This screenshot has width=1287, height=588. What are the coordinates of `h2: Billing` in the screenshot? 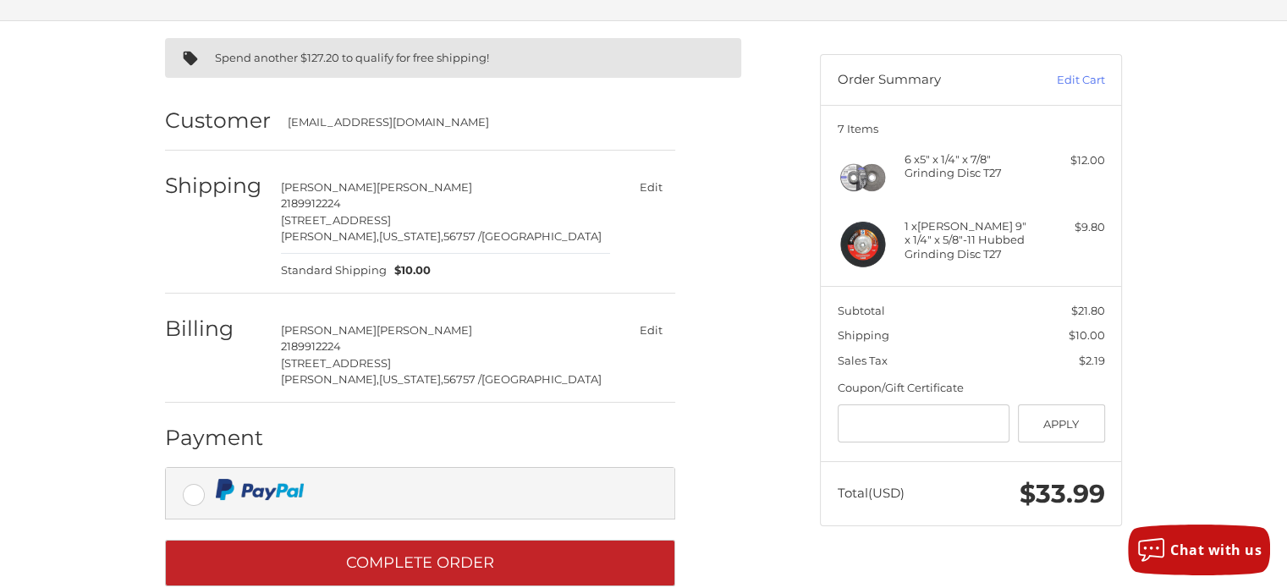 It's located at (214, 328).